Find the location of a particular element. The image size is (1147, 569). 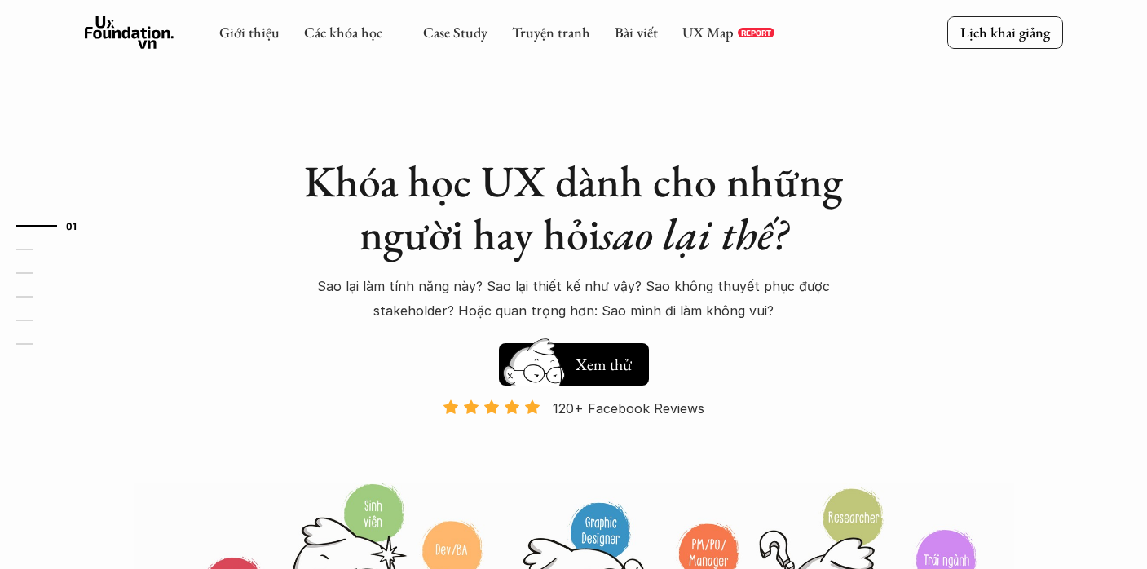

p: 120+ Facebook Reviews is located at coordinates (629, 409).